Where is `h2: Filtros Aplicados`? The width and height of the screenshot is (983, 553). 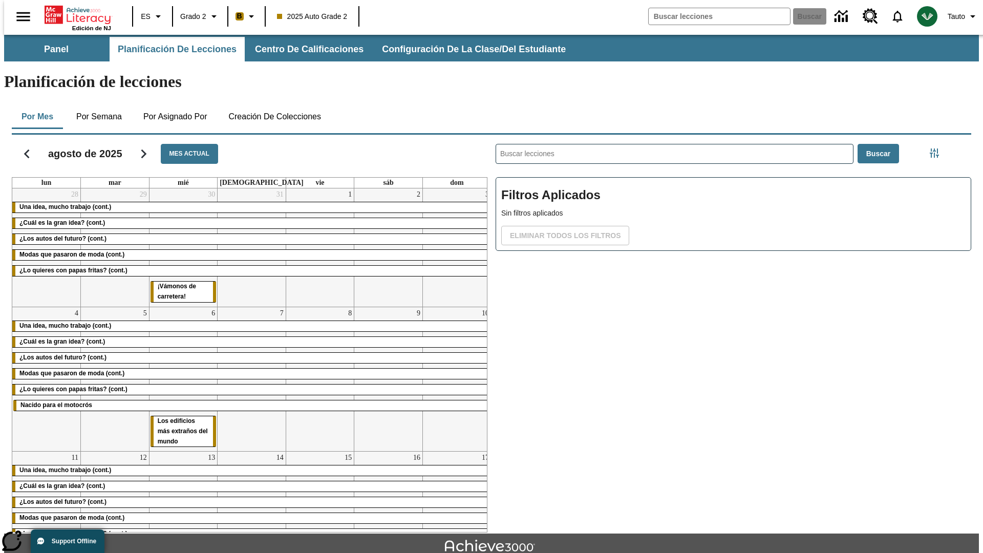 h2: Filtros Aplicados is located at coordinates (733, 195).